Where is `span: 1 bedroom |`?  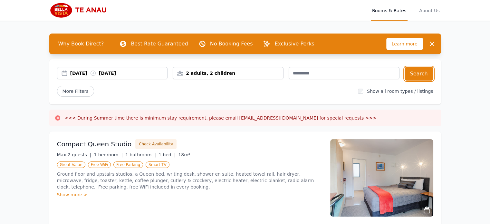 span: 1 bedroom | is located at coordinates (108, 155).